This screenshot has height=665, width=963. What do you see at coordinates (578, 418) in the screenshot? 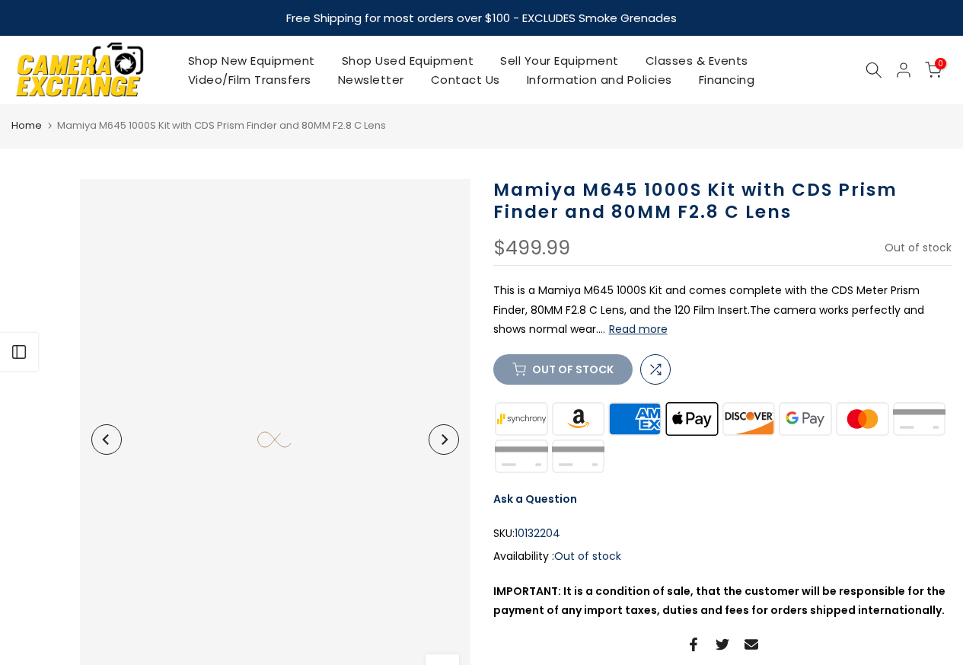
I see `img: amazon payments` at bounding box center [578, 418].